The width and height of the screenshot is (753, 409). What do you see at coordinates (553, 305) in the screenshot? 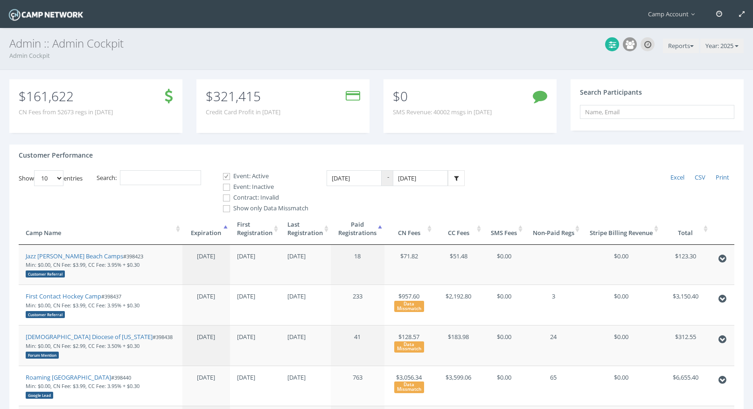
I see `td: 3` at bounding box center [553, 305].